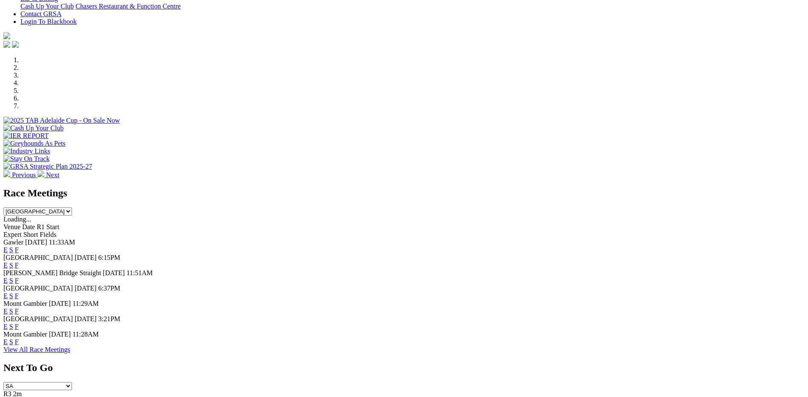 Image resolution: width=808 pixels, height=397 pixels. Describe the element at coordinates (62, 121) in the screenshot. I see `img: 2025 TAB Adelaide Cup - On Sale Now` at that location.